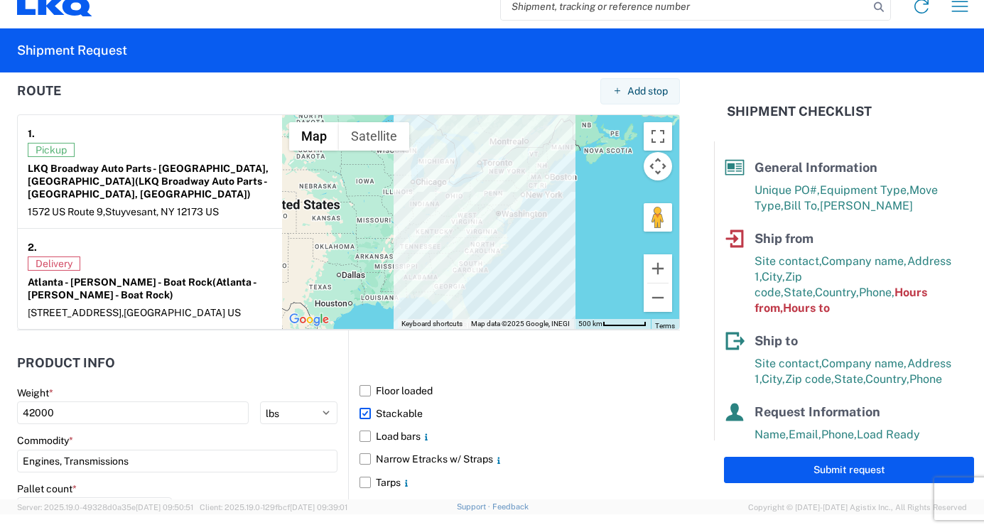 The image size is (984, 530). I want to click on span: Map data ©2025 Google, INEGI, so click(520, 323).